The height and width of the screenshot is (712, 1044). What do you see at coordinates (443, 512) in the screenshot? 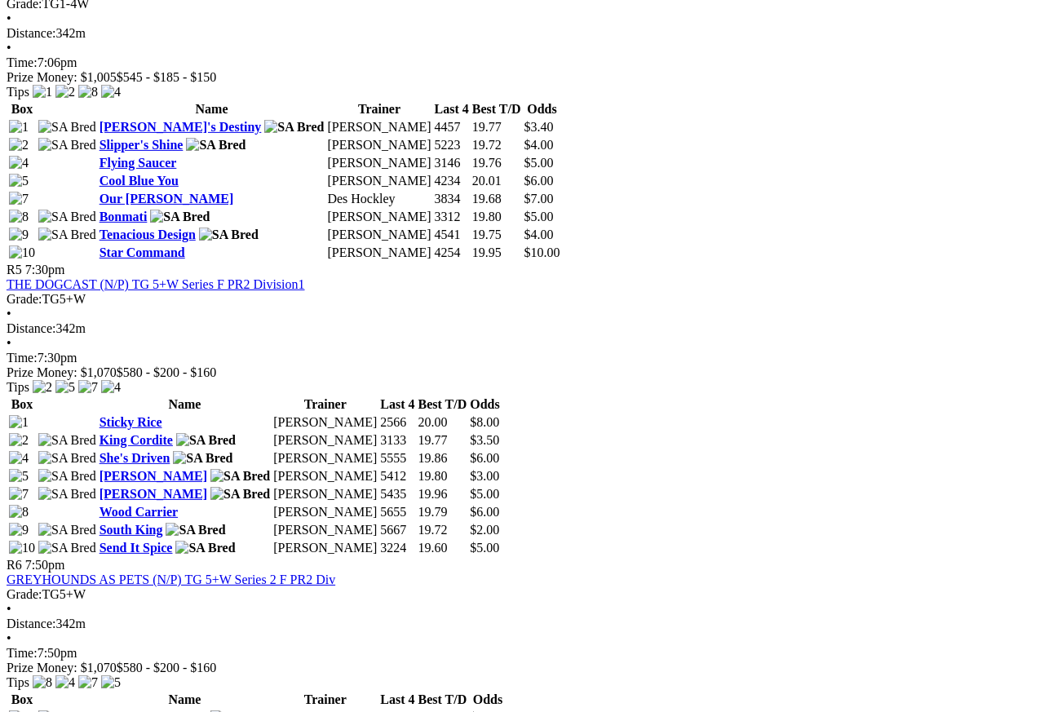
I see `td: 19.79` at bounding box center [443, 512].